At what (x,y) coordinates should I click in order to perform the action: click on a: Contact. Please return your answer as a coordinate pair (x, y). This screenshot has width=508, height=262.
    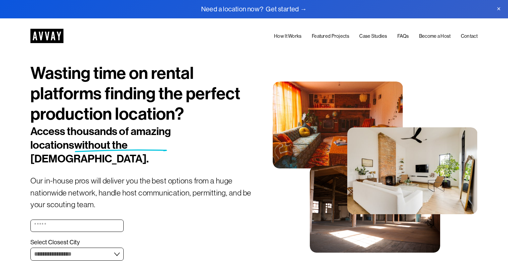
    Looking at the image, I should click on (469, 36).